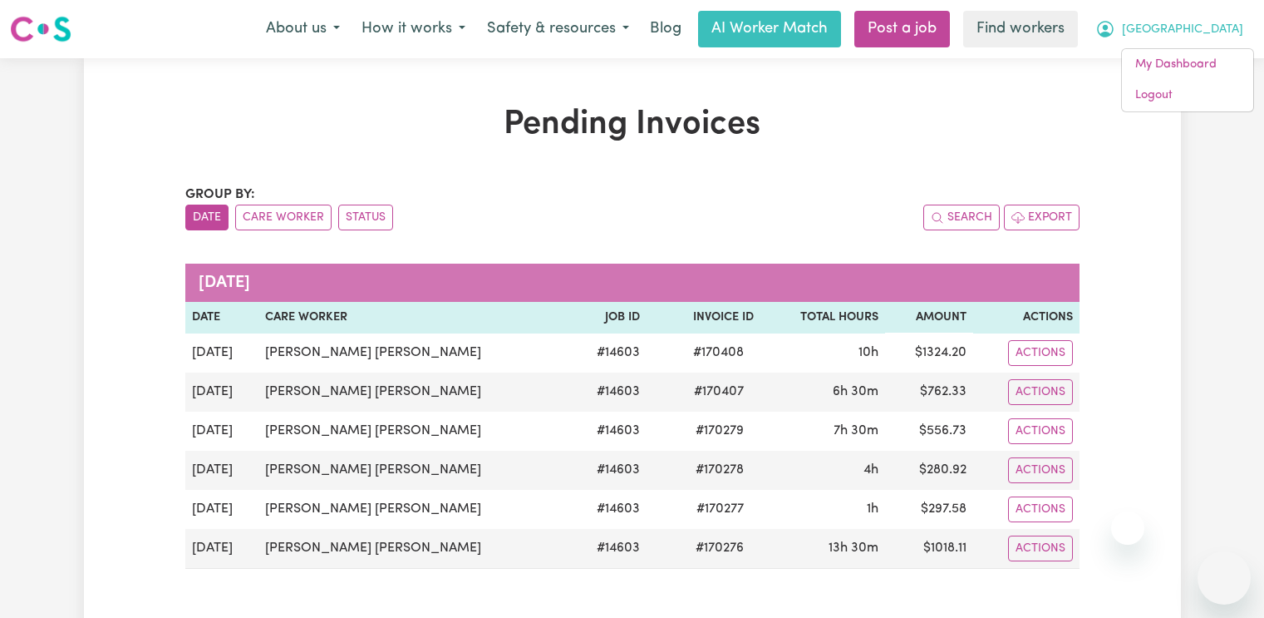 The image size is (1264, 618). Describe the element at coordinates (1188, 65) in the screenshot. I see `a: My Dashboard` at that location.